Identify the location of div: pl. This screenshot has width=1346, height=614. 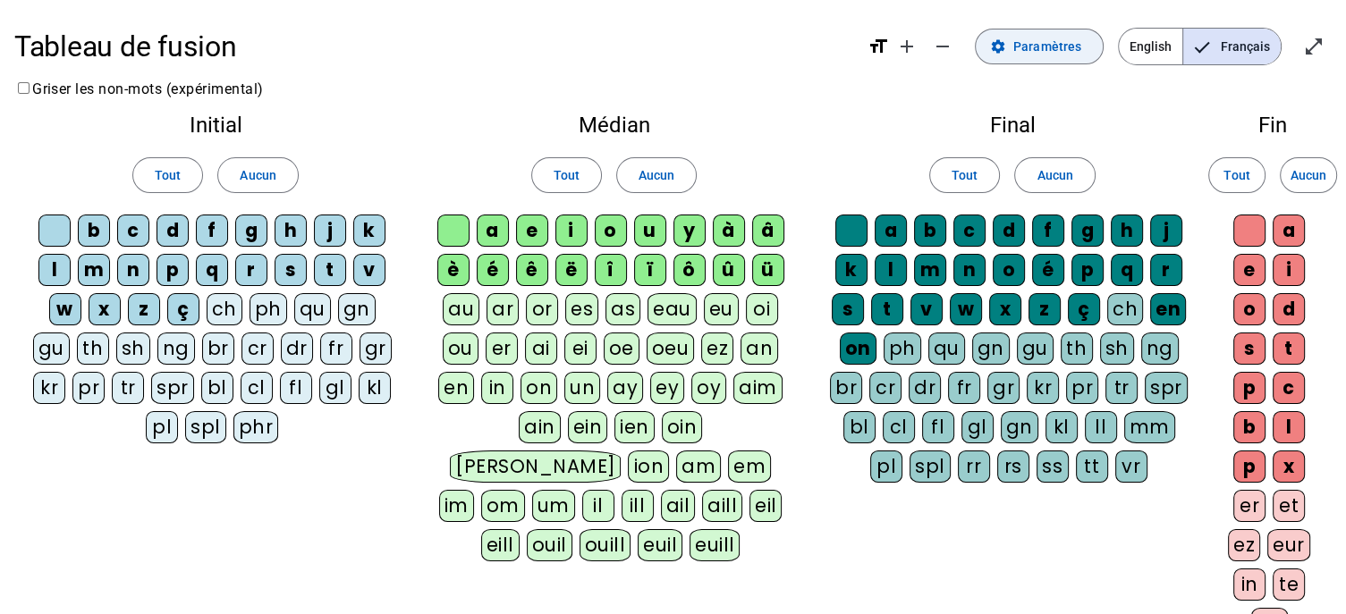
(162, 427).